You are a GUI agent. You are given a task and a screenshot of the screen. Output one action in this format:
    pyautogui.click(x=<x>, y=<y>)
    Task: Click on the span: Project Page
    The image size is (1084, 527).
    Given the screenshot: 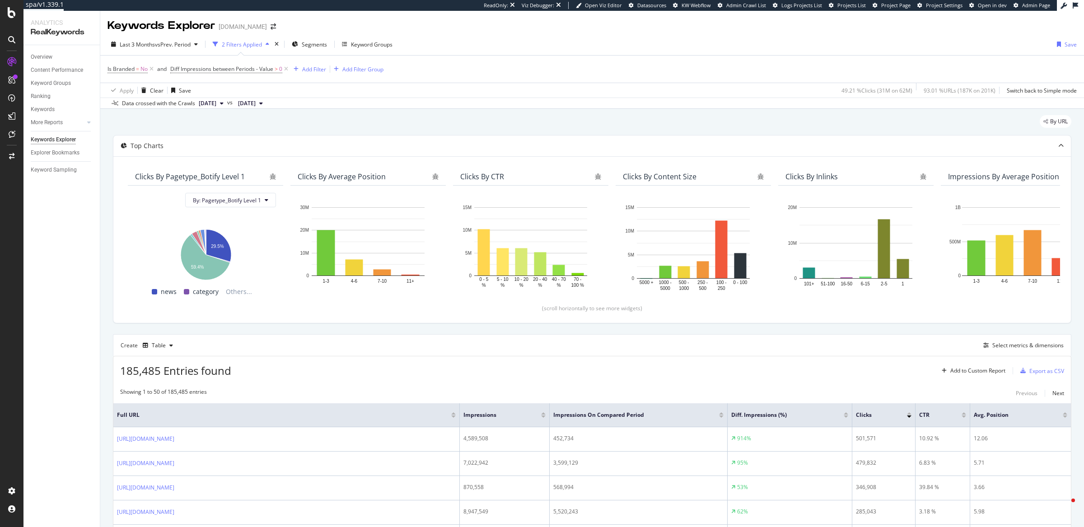 What is the action you would take?
    pyautogui.click(x=896, y=5)
    